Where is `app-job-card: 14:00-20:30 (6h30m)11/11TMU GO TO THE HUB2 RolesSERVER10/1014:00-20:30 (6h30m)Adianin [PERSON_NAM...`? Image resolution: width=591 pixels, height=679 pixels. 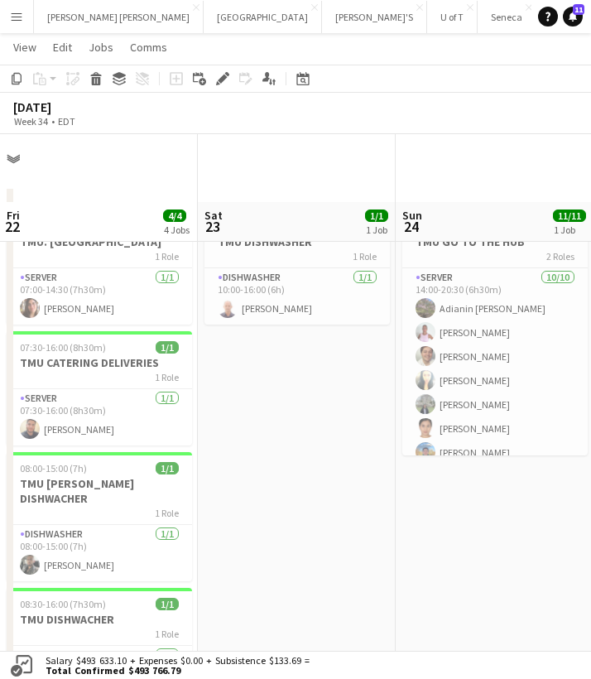 app-job-card: 14:00-20:30 (6h30m)11/11TMU GO TO THE HUB2 RolesSERVER10/1014:00-20:30 (6h30m)Adianin [PERSON_NAM... is located at coordinates (495, 333).